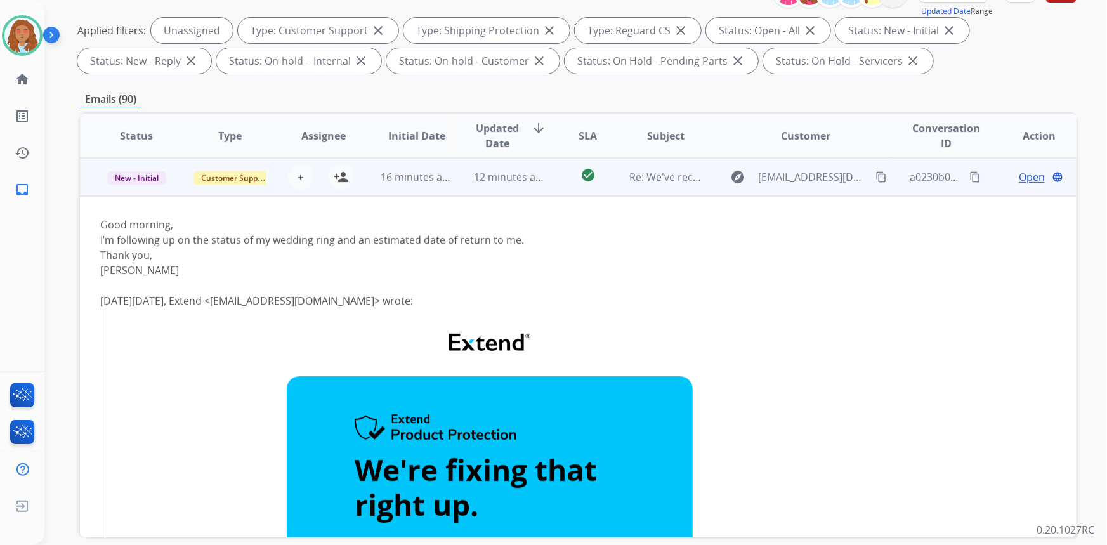  What do you see at coordinates (1029, 136) in the screenshot?
I see `th: Action` at bounding box center [1029, 136].